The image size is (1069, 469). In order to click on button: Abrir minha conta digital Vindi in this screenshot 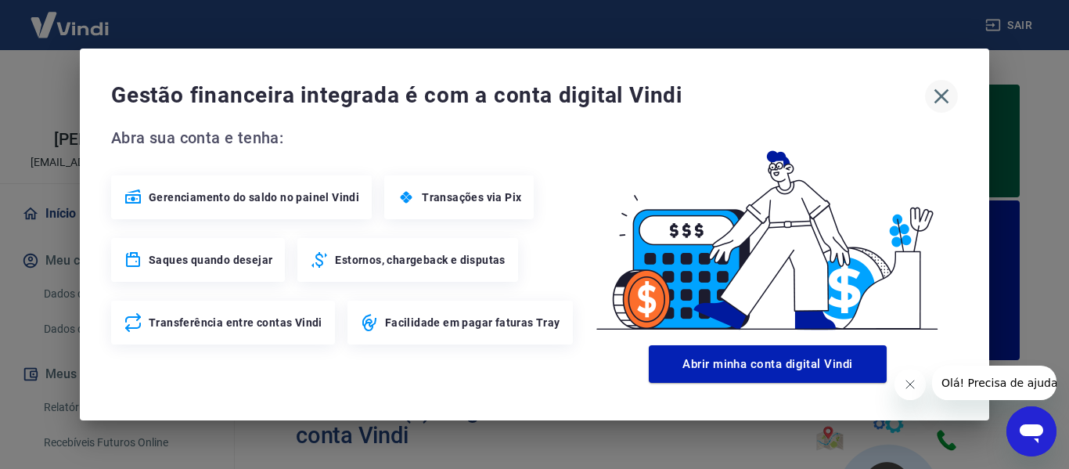, I will do `click(768, 364)`.